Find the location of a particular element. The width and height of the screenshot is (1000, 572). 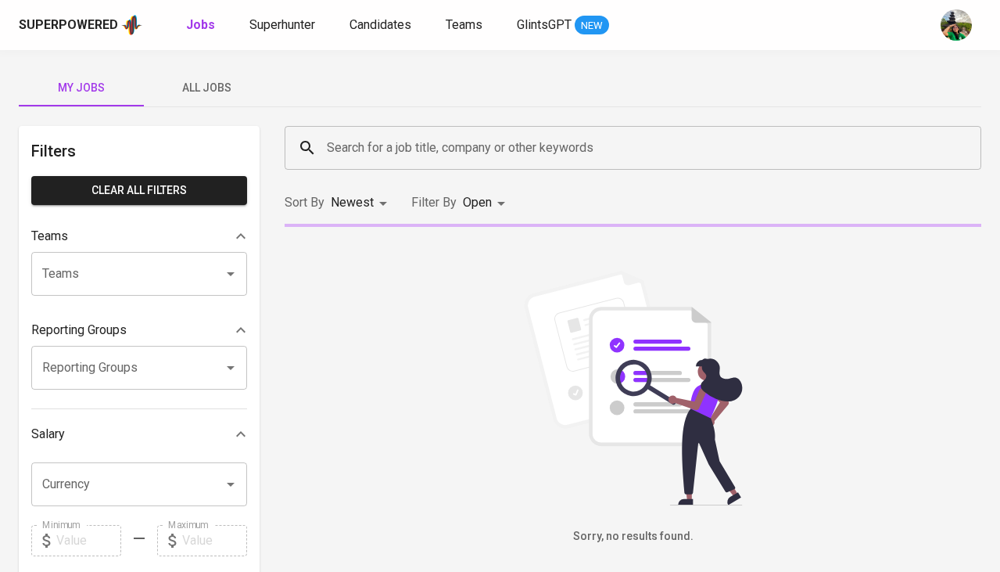

p: Filter By is located at coordinates (434, 203).